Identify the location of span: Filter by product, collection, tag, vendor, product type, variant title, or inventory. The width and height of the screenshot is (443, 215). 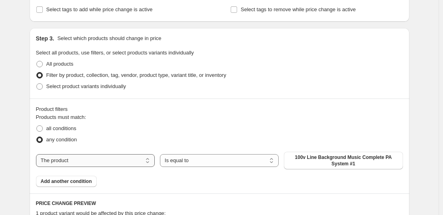
(136, 75).